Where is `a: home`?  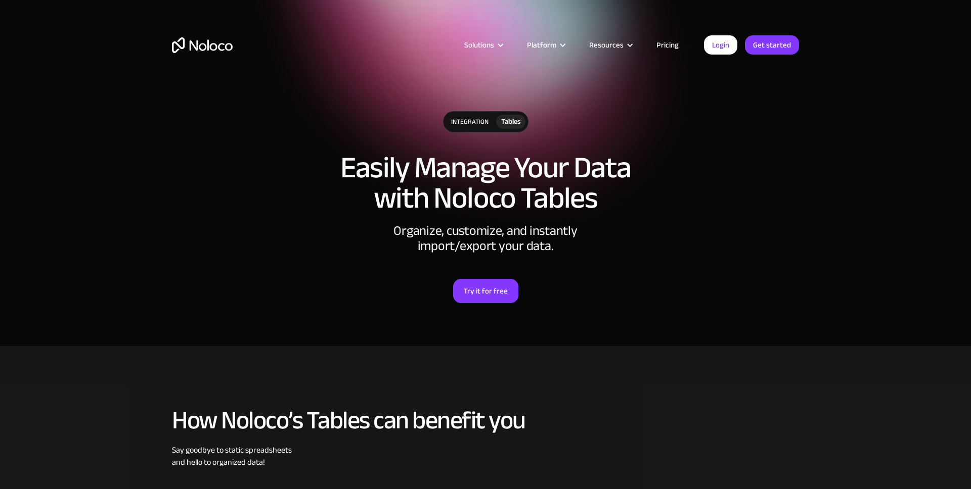 a: home is located at coordinates (202, 45).